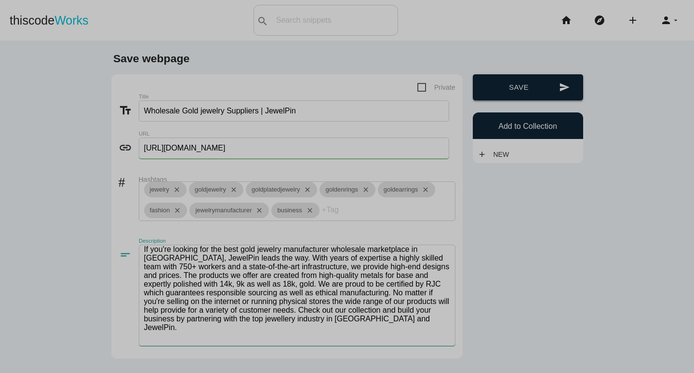 This screenshot has height=373, width=694. I want to click on input: What does this link to?, so click(294, 111).